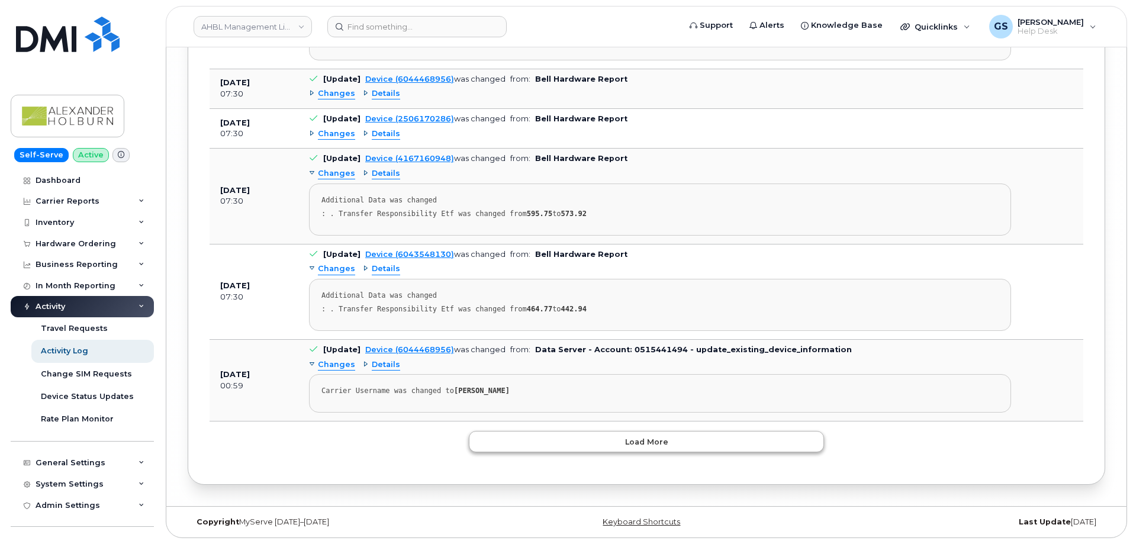  Describe the element at coordinates (574, 309) in the screenshot. I see `strong: 442.94` at that location.